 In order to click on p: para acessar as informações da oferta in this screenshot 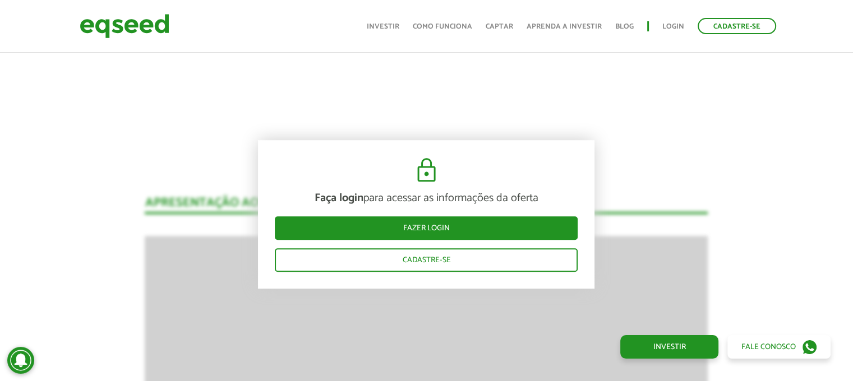, I will do `click(426, 199)`.